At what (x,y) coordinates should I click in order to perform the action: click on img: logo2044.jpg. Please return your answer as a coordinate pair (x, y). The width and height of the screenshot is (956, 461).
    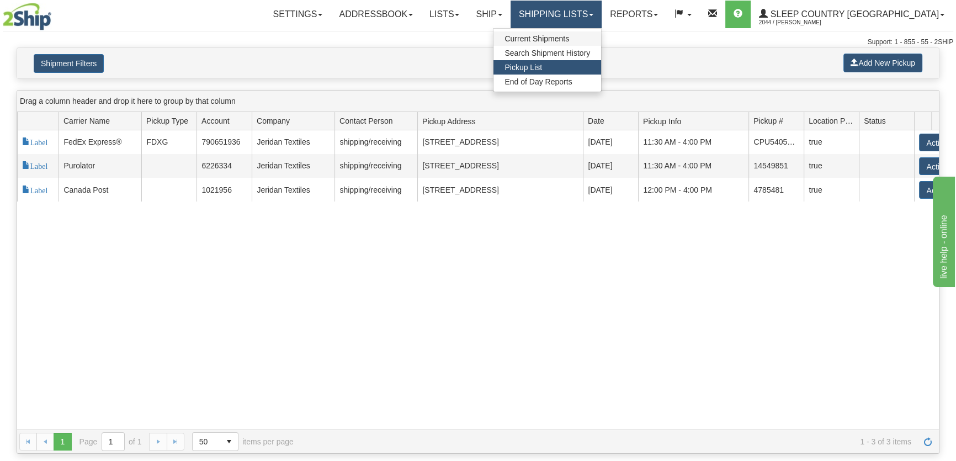
    Looking at the image, I should click on (27, 17).